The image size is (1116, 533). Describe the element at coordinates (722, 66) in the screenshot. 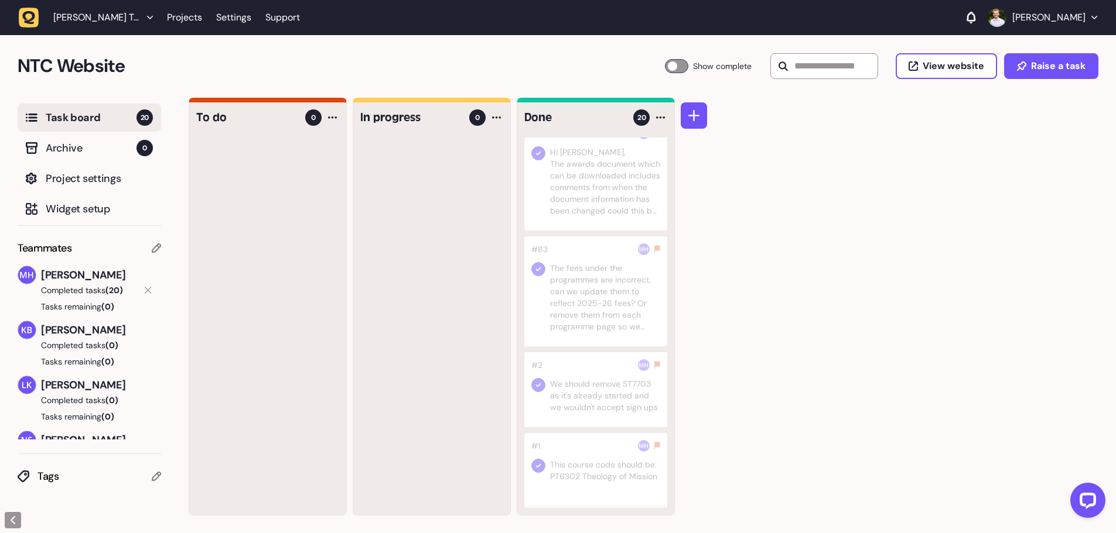

I see `span: Show complete` at that location.